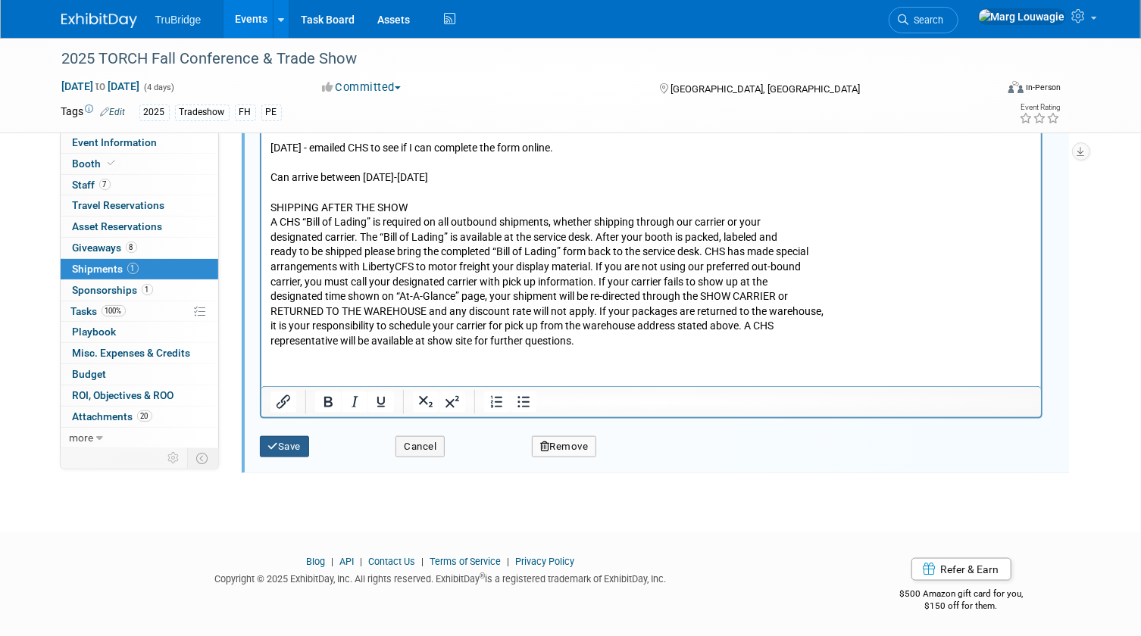 The image size is (1141, 636). What do you see at coordinates (523, 402) in the screenshot?
I see `button: Bullet list` at bounding box center [523, 402].